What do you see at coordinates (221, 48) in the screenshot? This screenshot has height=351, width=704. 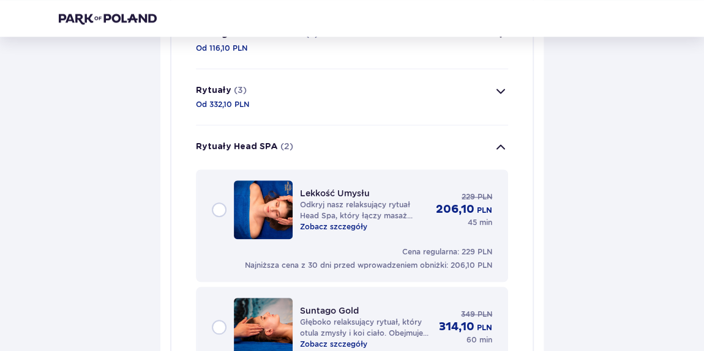 I see `p: Od 116,10 PLN` at bounding box center [221, 48].